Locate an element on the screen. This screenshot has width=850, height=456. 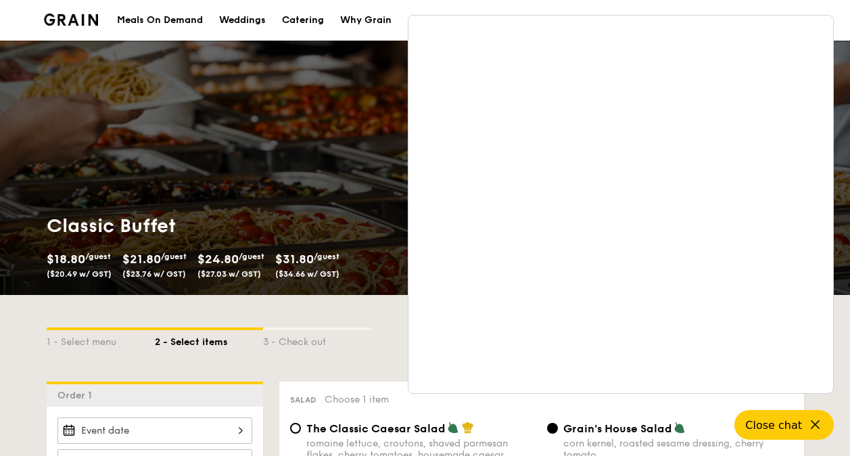
img: Grain is located at coordinates (71, 20).